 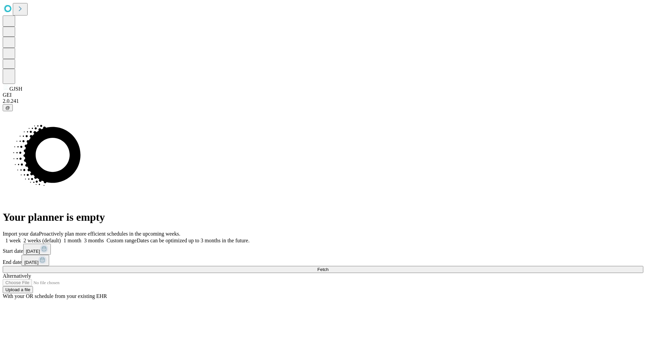 What do you see at coordinates (18, 289) in the screenshot?
I see `button: Upload a file` at bounding box center [18, 289].